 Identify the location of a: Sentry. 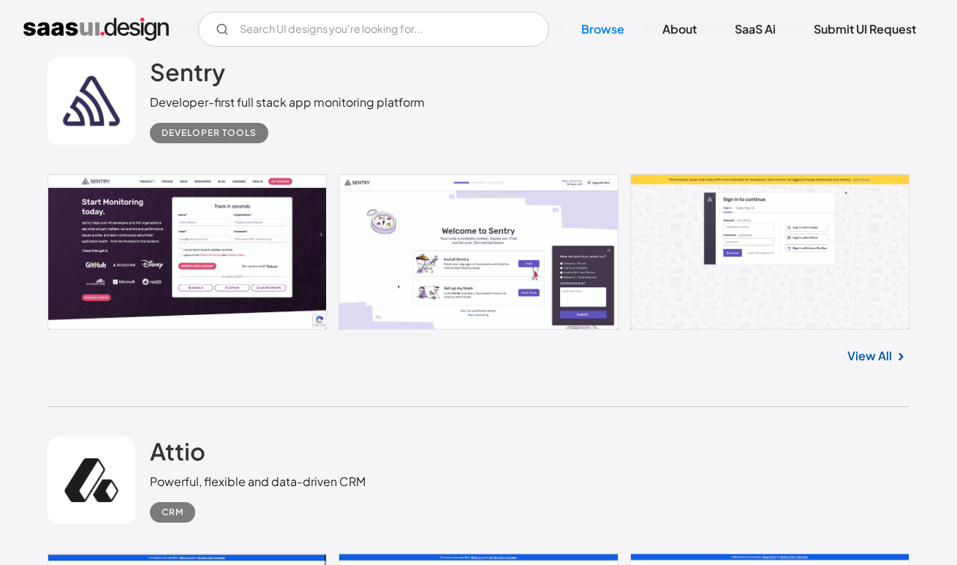
(187, 75).